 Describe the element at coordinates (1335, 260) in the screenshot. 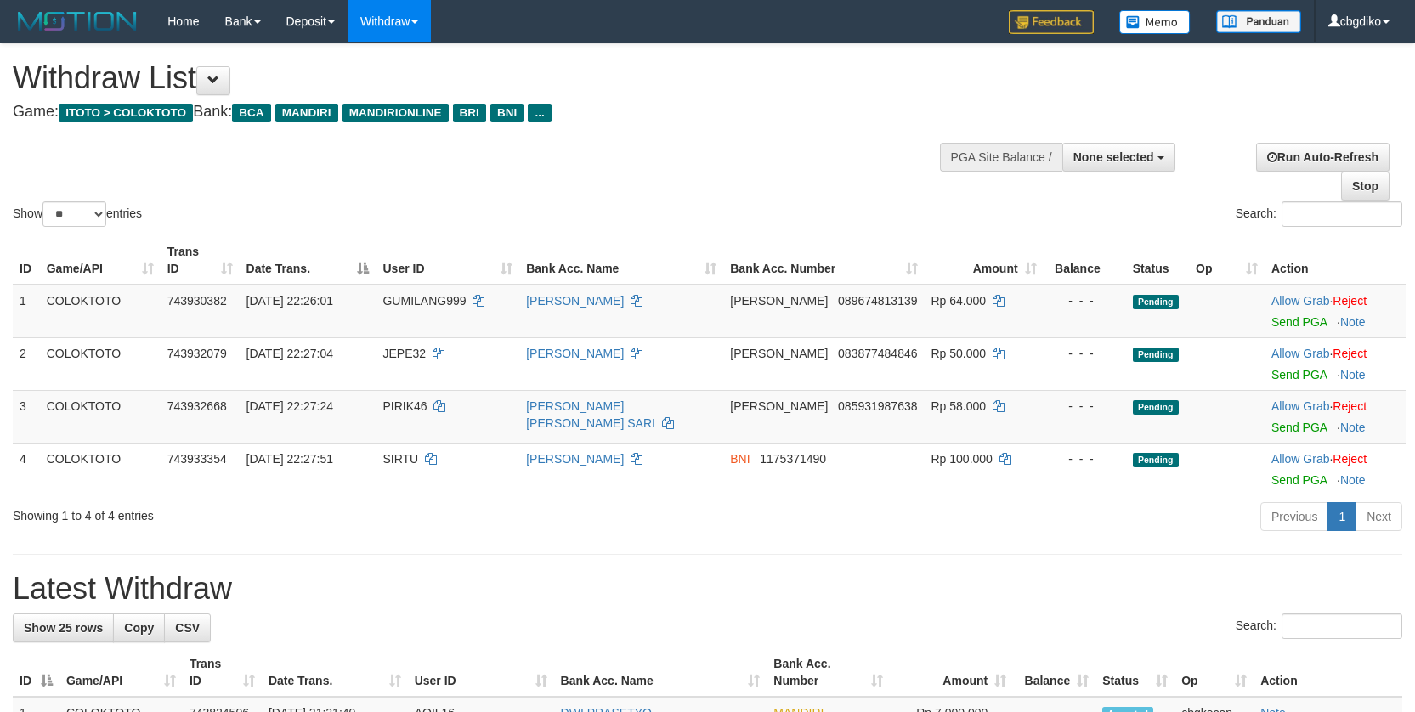

I see `th: Action` at that location.